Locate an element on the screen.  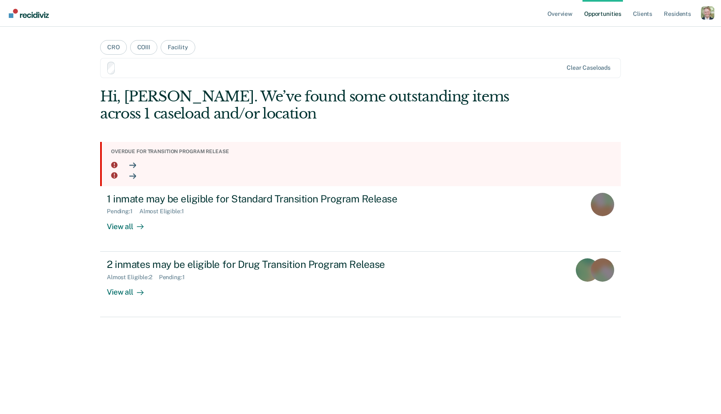
a: 1 inmate may be eligible for Standard Transition Program ReleasePending:1Almost Eligible:1View all is located at coordinates (361, 219).